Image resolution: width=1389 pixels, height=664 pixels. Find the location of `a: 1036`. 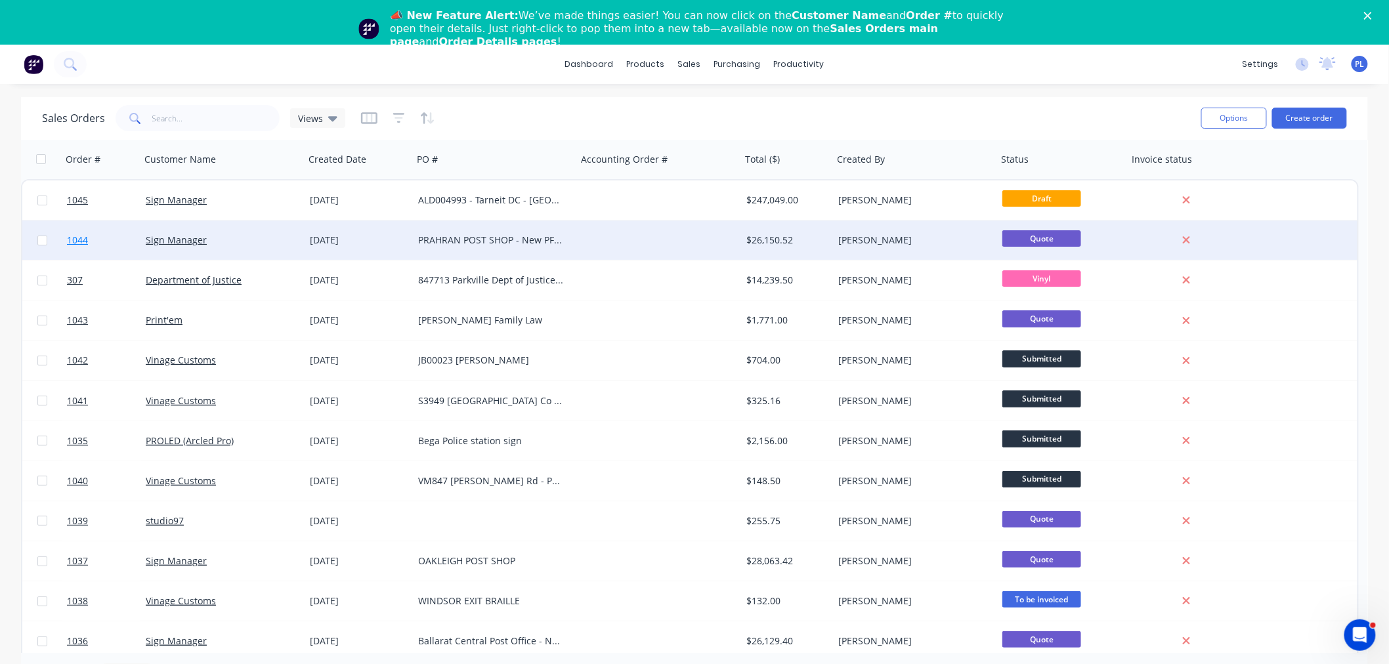

a: 1036 is located at coordinates (106, 641).